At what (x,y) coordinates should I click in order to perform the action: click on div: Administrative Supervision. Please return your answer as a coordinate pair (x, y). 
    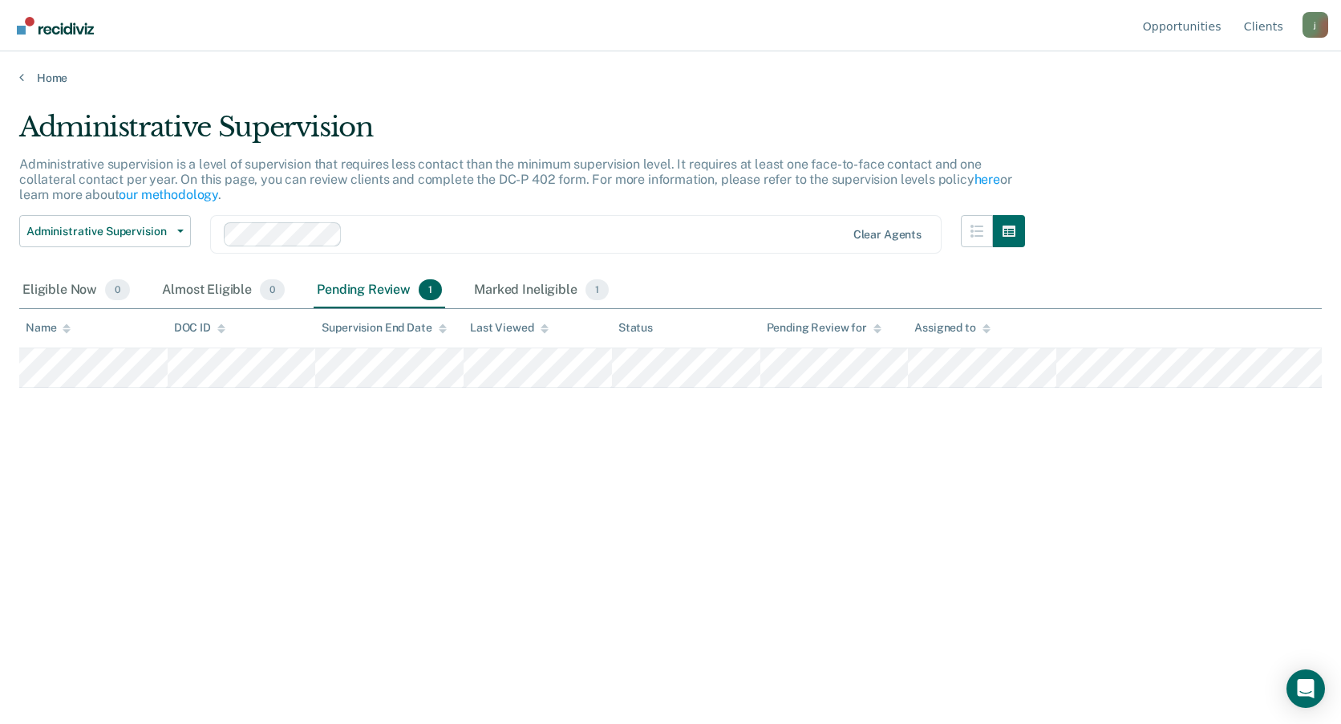
    Looking at the image, I should click on (522, 133).